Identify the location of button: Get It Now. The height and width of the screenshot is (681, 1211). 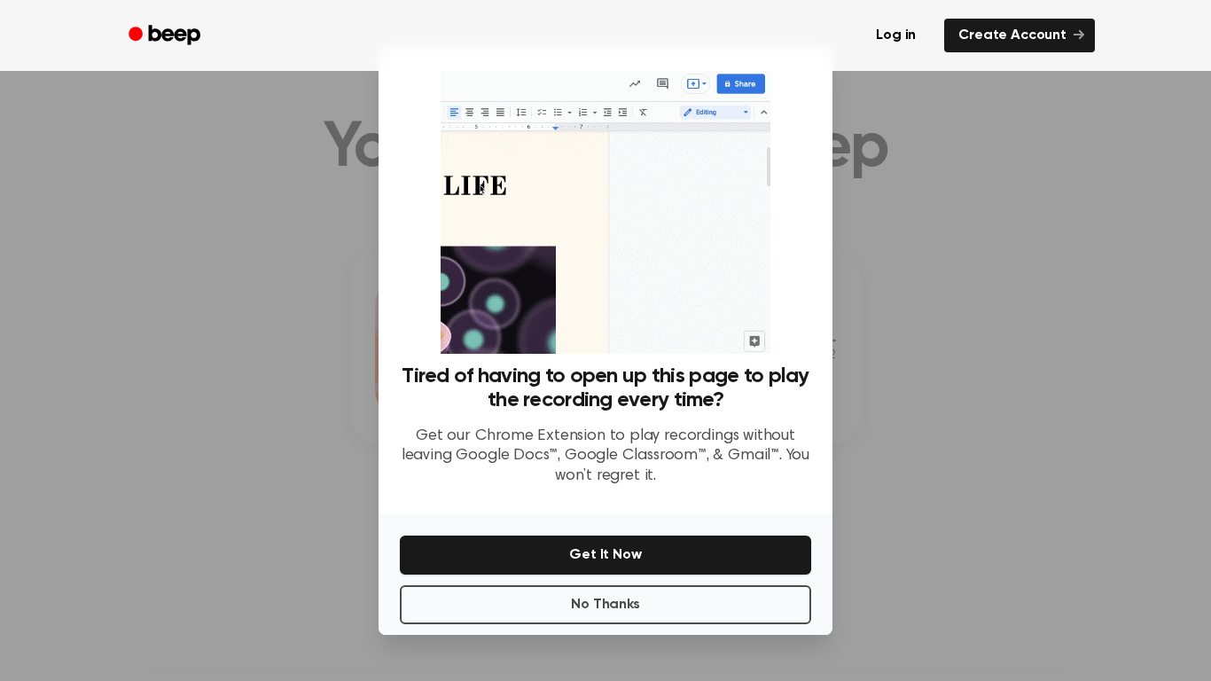
(606, 555).